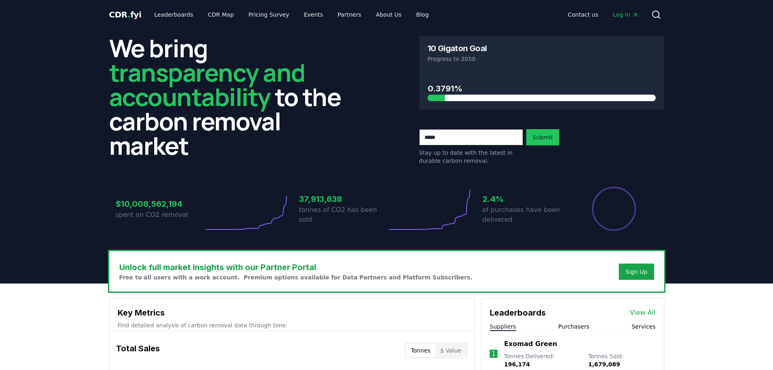 Image resolution: width=773 pixels, height=370 pixels. I want to click on a: Leaderboards, so click(174, 15).